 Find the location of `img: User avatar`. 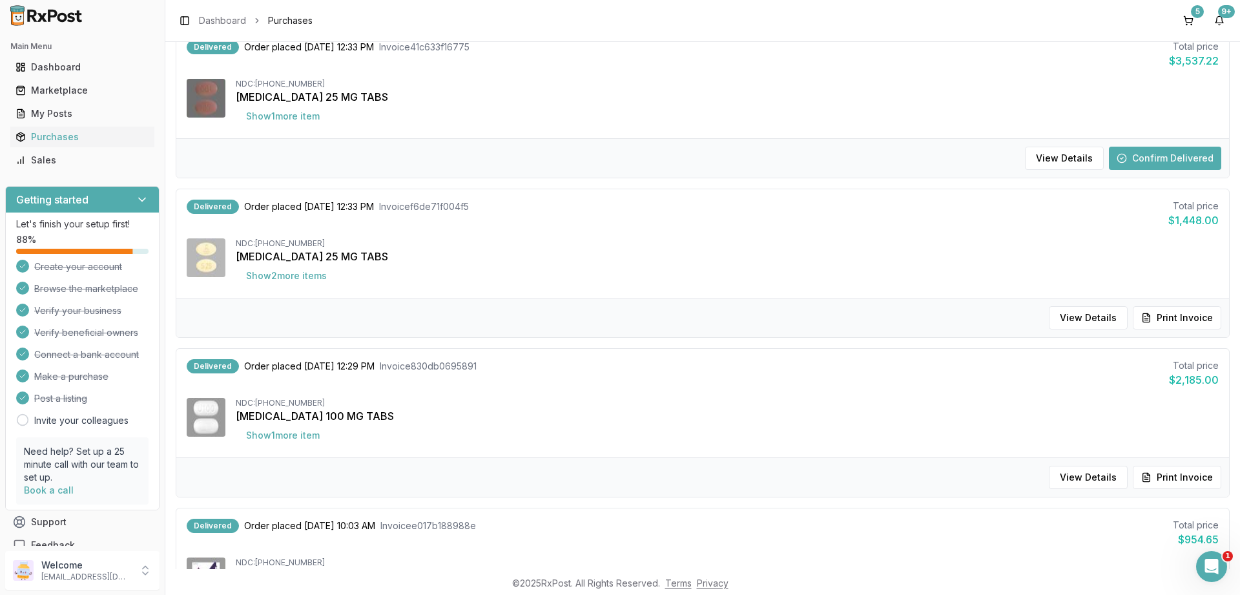

img: User avatar is located at coordinates (23, 570).